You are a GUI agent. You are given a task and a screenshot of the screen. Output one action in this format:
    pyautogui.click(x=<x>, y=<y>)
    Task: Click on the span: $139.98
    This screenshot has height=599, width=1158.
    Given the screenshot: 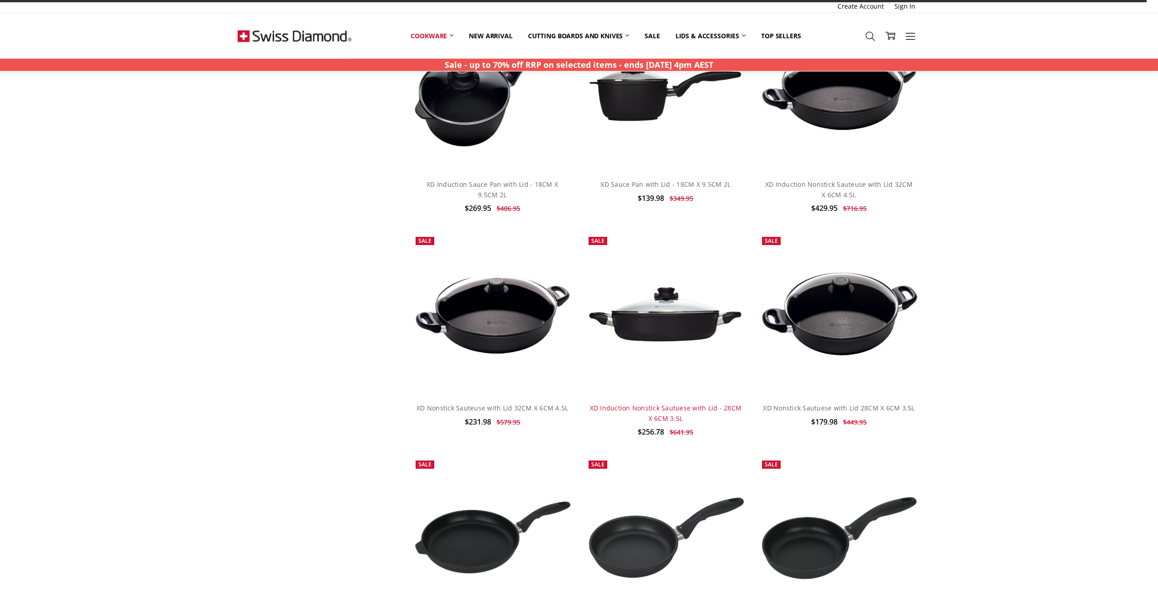 What is the action you would take?
    pyautogui.click(x=651, y=198)
    